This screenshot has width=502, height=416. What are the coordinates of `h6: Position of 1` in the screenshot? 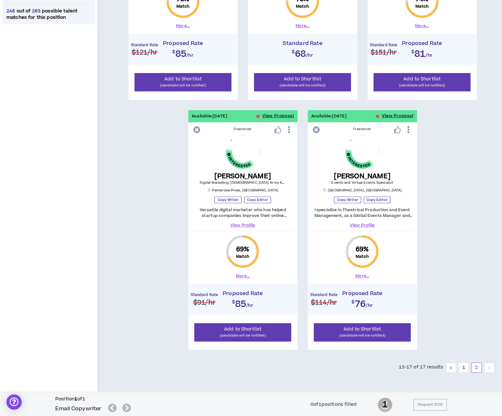 It's located at (94, 400).